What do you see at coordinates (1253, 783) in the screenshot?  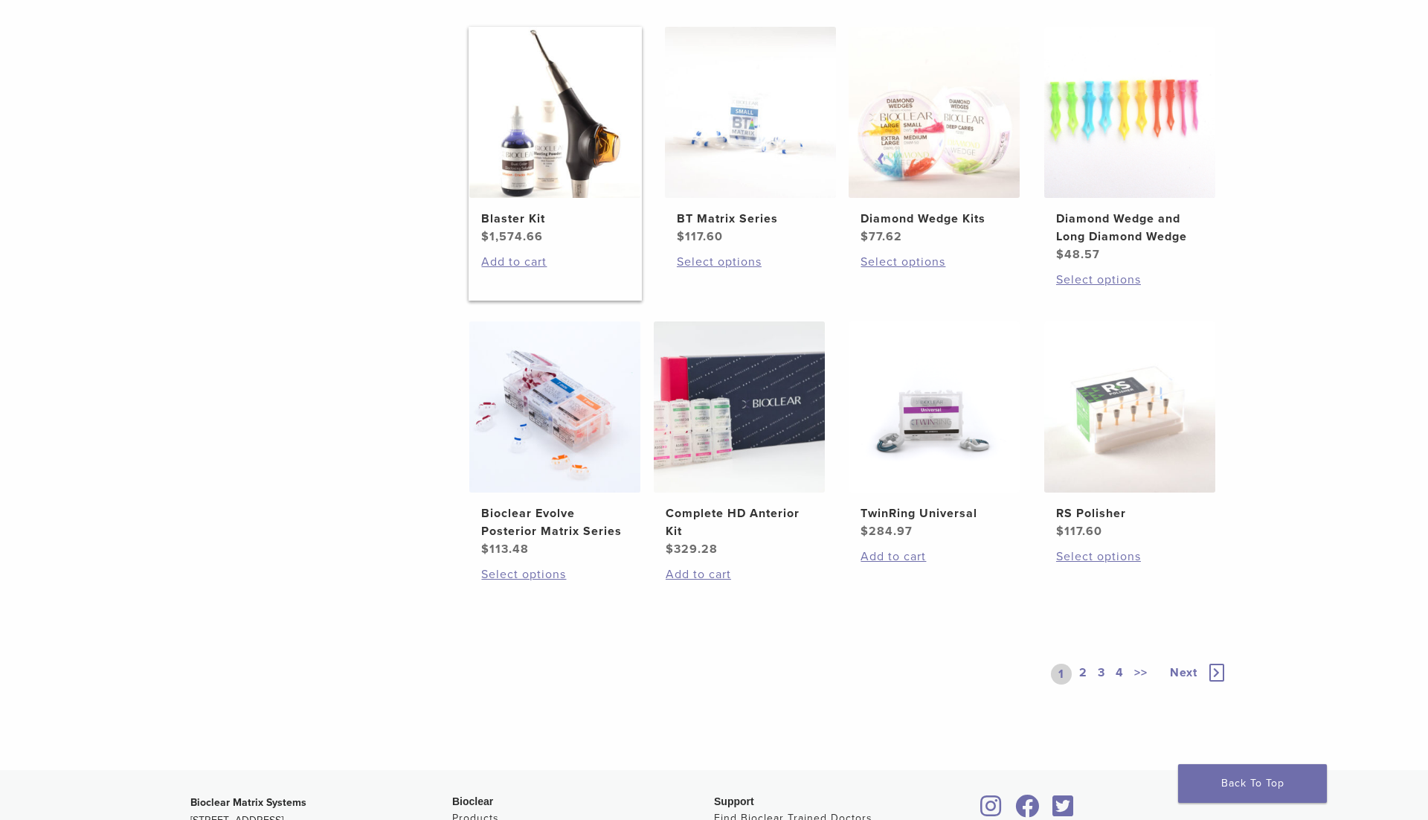 I see `a: Back To Top` at bounding box center [1253, 783].